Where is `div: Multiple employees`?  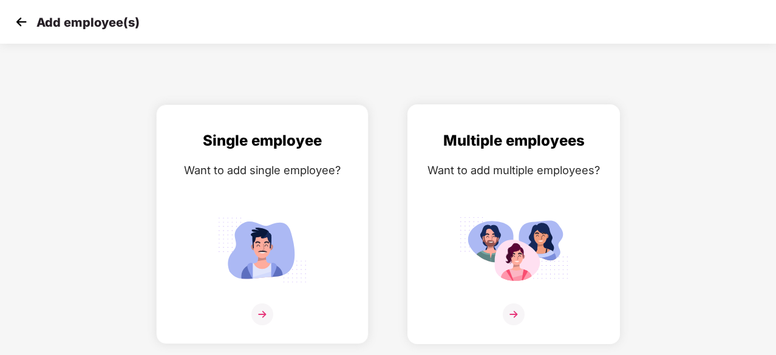 div: Multiple employees is located at coordinates (513, 141).